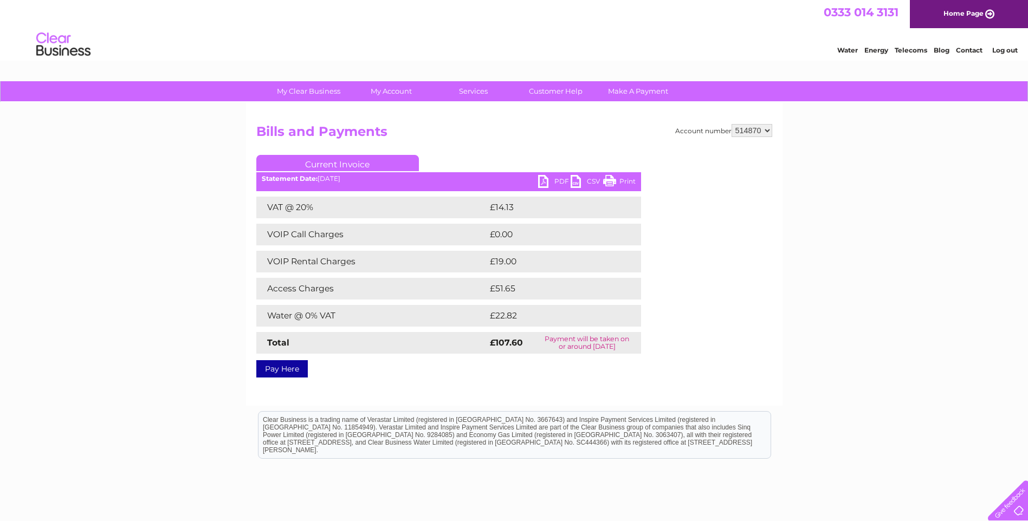 Image resolution: width=1028 pixels, height=521 pixels. I want to click on span: 0333 014 3131, so click(861, 12).